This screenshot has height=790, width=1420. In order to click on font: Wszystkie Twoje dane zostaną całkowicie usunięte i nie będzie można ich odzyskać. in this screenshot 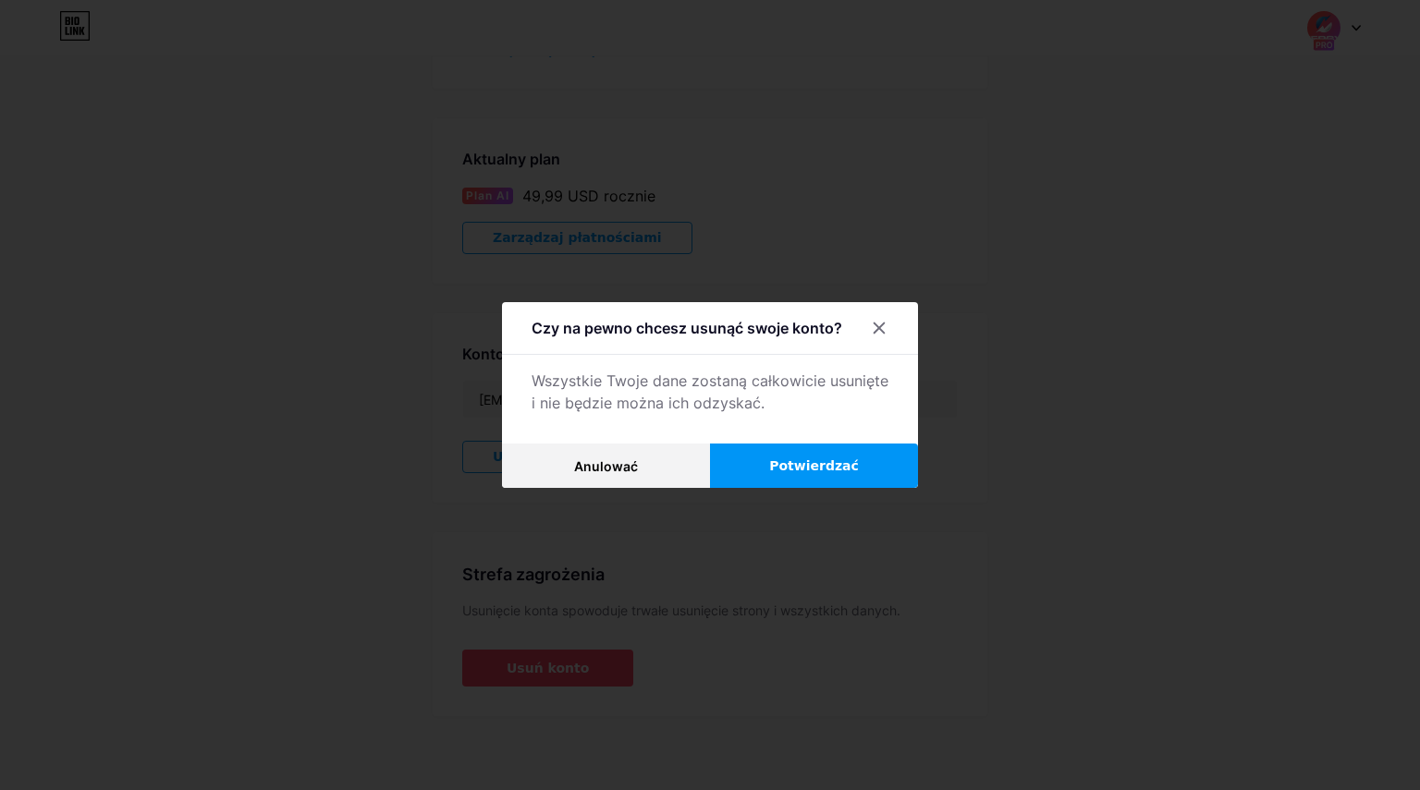, I will do `click(710, 392)`.